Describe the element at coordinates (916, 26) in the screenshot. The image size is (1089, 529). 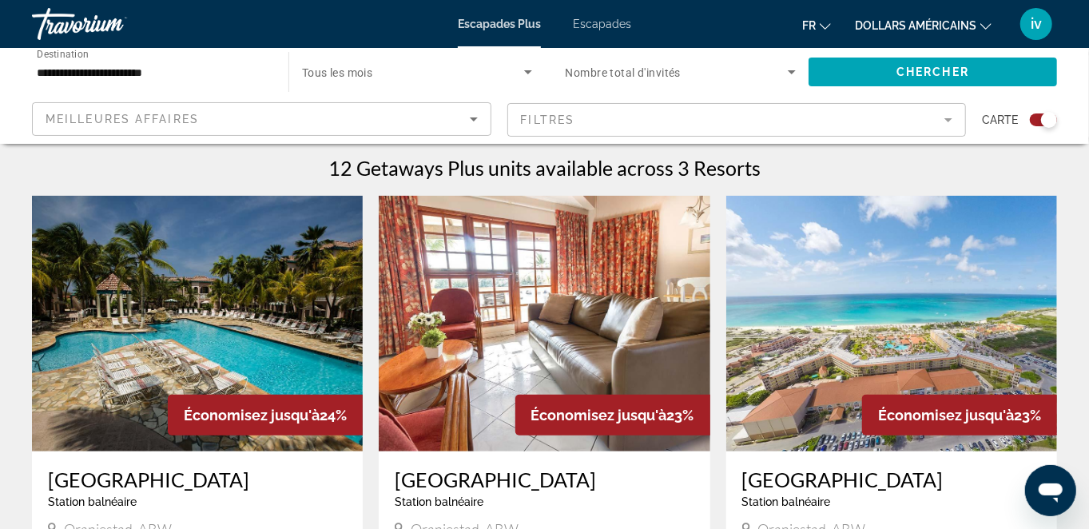
I see `font: dollars américains` at that location.